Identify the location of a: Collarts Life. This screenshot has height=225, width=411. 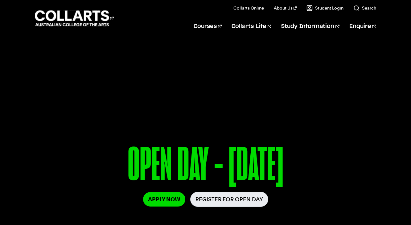
(251, 27).